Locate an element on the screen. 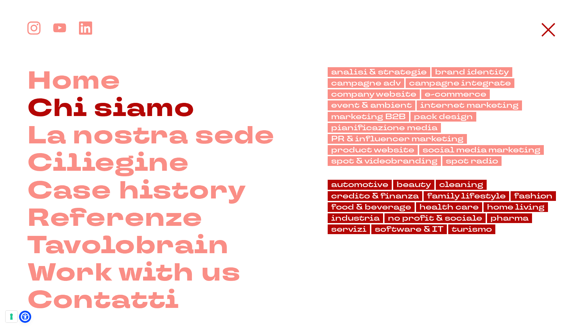 The width and height of the screenshot is (584, 328). a: family lifestyle is located at coordinates (466, 196).